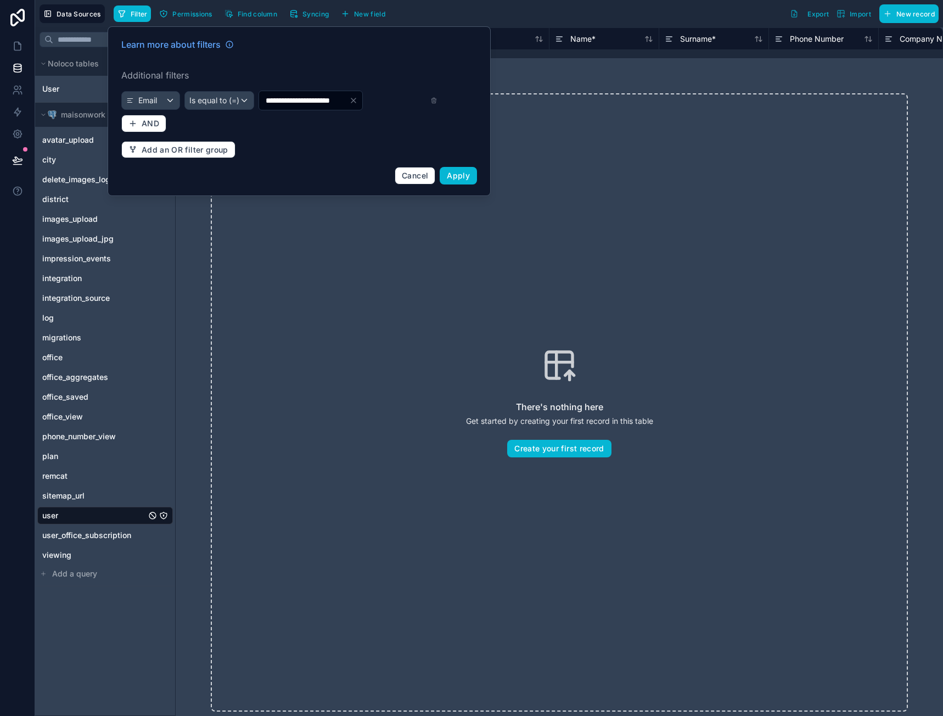 The height and width of the screenshot is (716, 943). Describe the element at coordinates (363, 14) in the screenshot. I see `button: New field` at that location.